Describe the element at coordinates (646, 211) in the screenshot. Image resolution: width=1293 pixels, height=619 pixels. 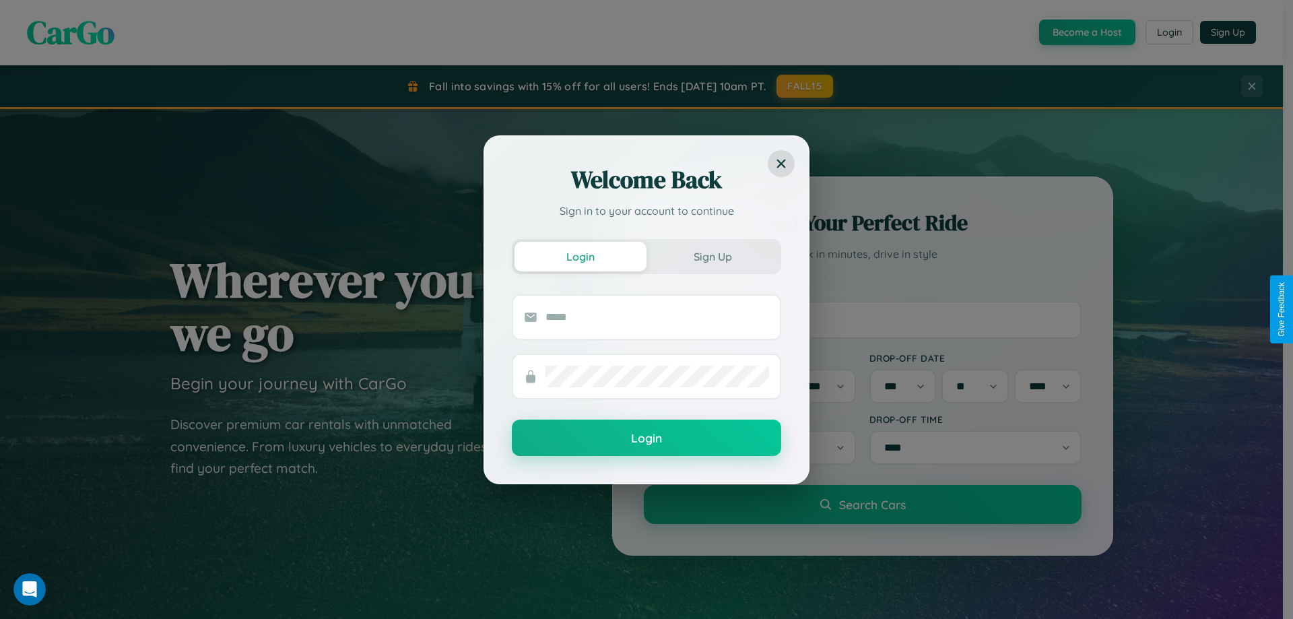
I see `p: Sign in to your account to continue` at that location.